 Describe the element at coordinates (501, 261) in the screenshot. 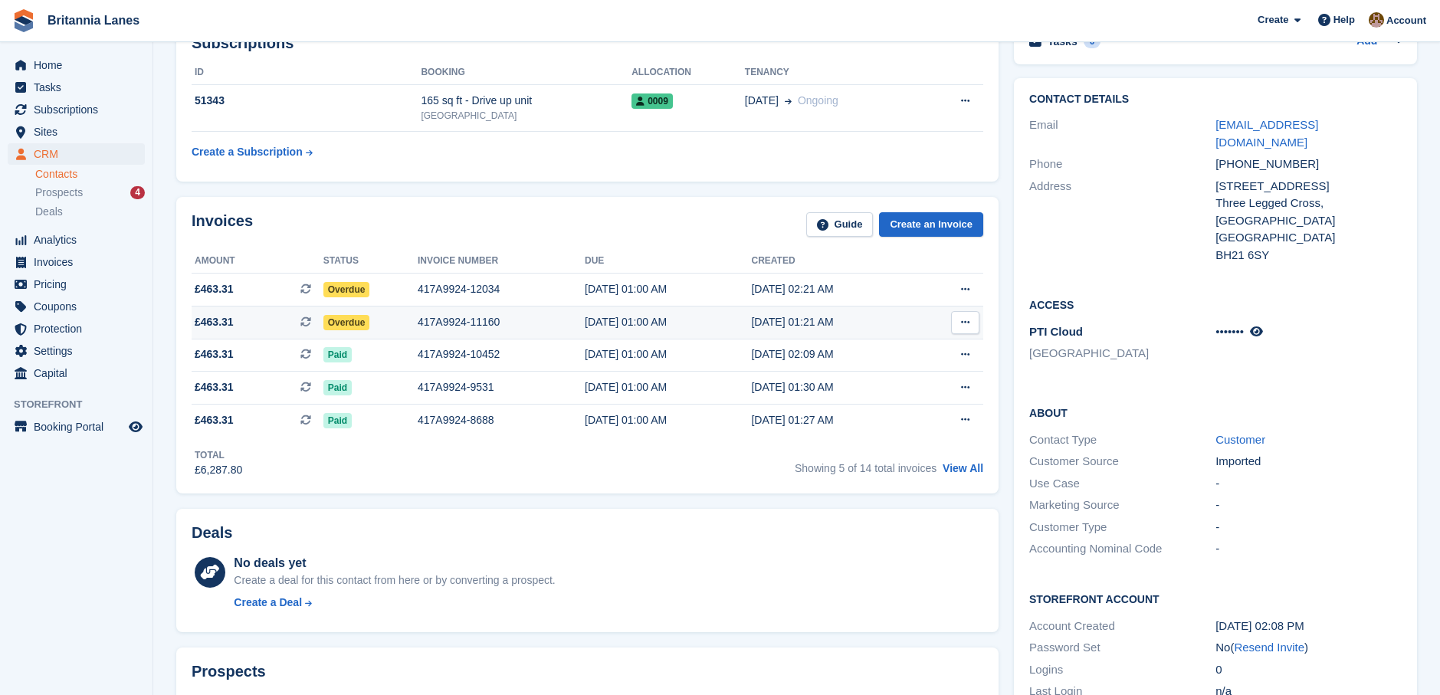

I see `th: Invoice number` at that location.